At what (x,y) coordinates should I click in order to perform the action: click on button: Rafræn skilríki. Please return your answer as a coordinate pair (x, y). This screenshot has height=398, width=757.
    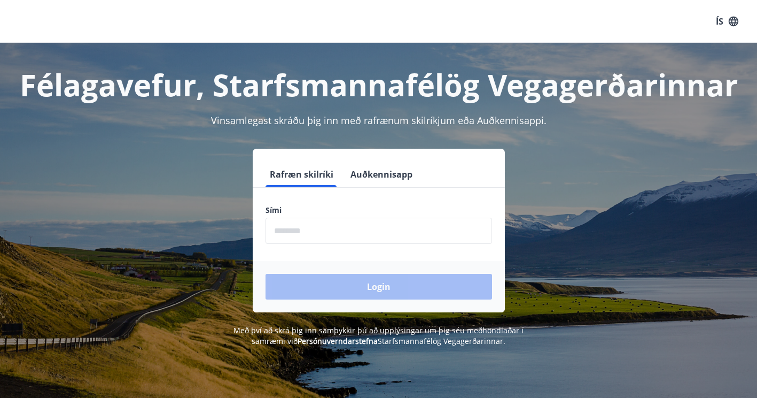
    Looking at the image, I should click on (301, 174).